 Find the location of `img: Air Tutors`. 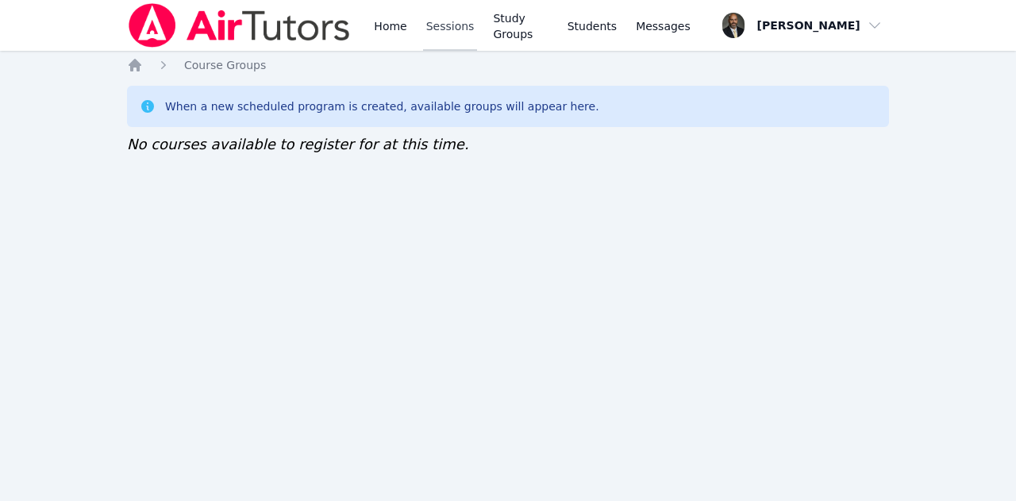

img: Air Tutors is located at coordinates (239, 25).